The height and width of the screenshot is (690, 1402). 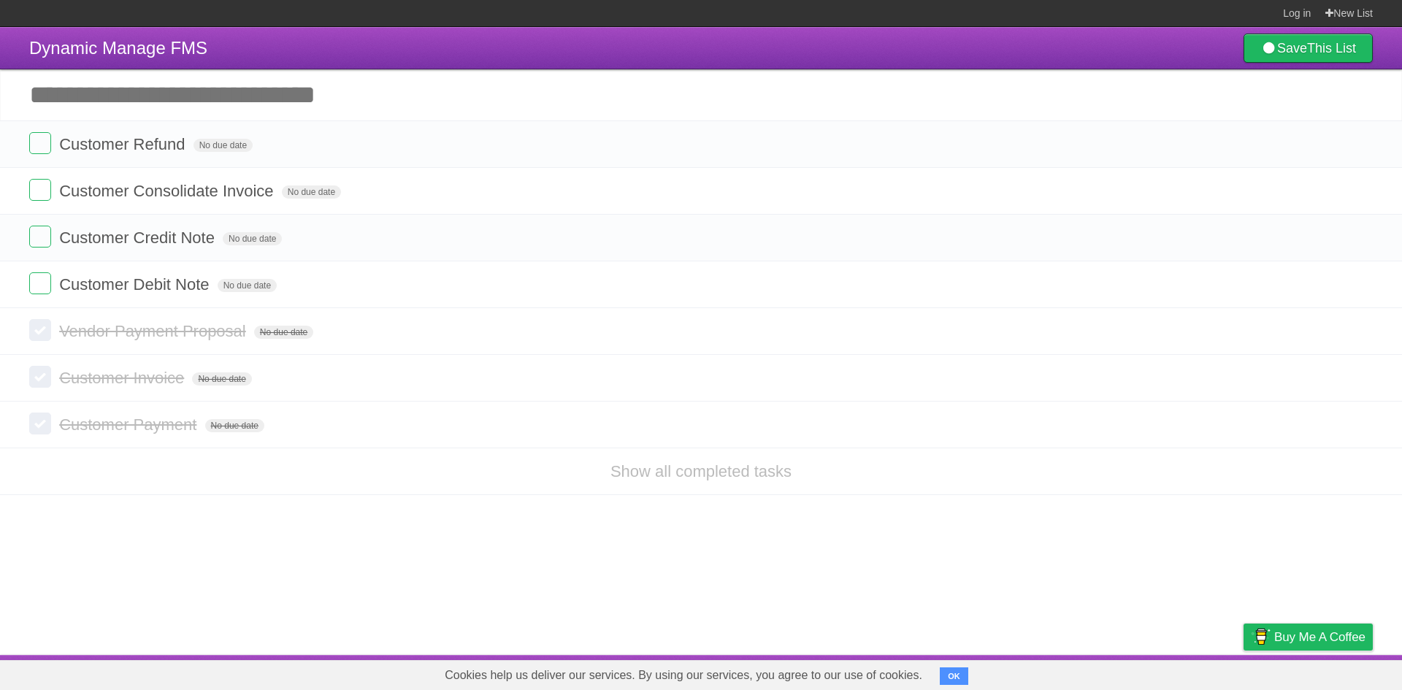 I want to click on span: Customer Payment, so click(x=129, y=424).